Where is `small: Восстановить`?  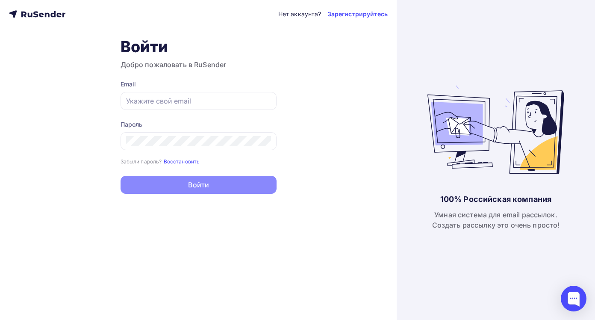 small: Восстановить is located at coordinates (182, 161).